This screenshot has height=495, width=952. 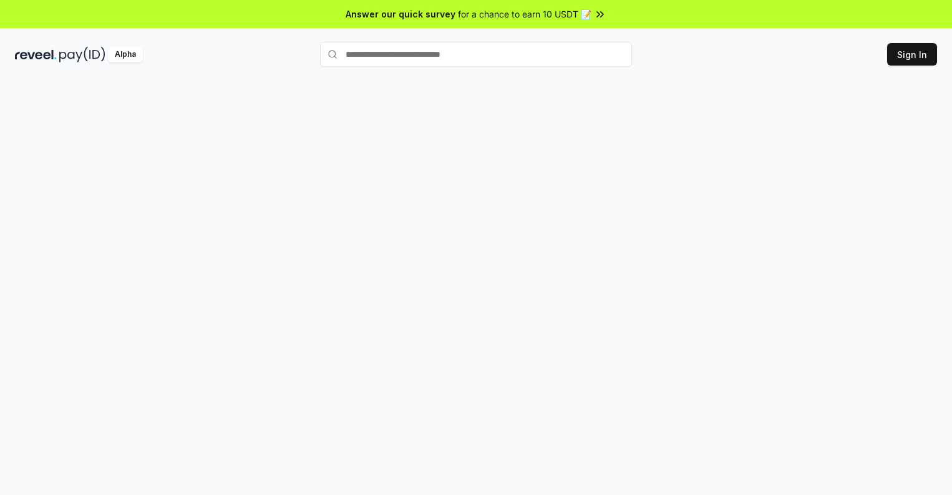 What do you see at coordinates (82, 54) in the screenshot?
I see `img: pay_id` at bounding box center [82, 54].